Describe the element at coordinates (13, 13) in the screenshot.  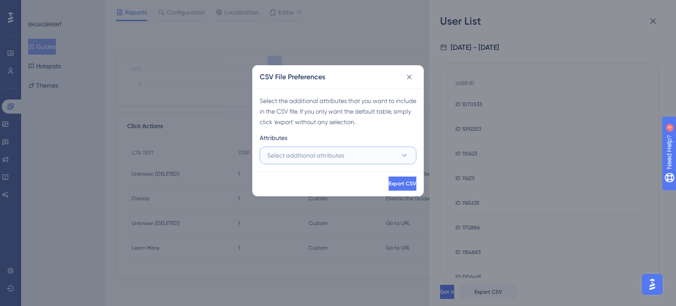
I see `img: launcher-image-alternative-text` at that location.